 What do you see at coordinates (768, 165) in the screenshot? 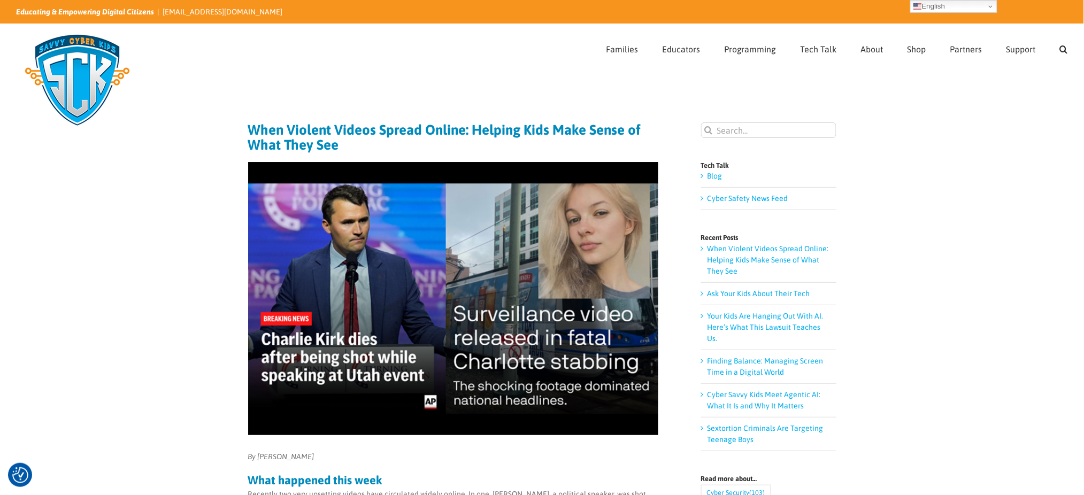
I see `h4: Tech Talk` at bounding box center [768, 165].